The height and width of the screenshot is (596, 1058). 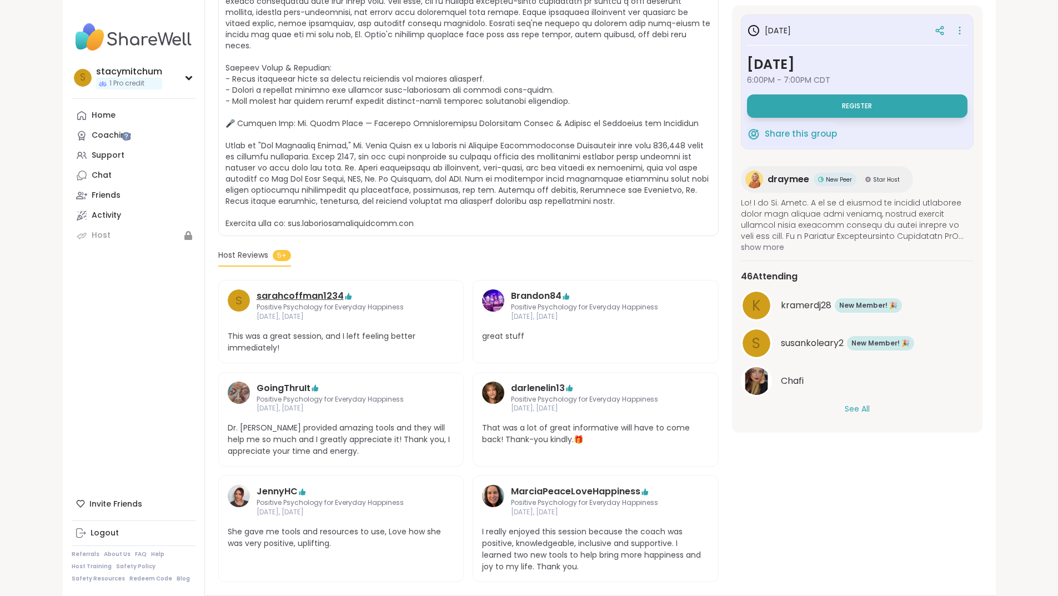 I want to click on span: 46 Attending, so click(x=769, y=277).